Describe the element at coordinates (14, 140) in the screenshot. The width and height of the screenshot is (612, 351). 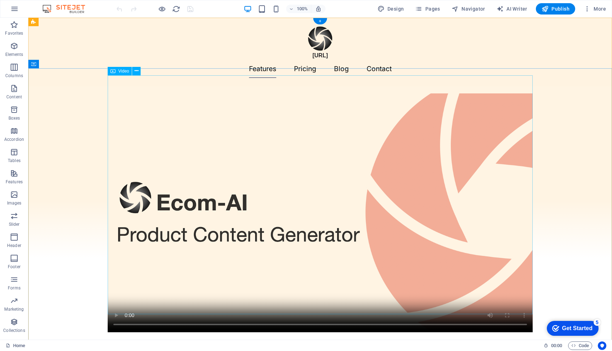
I see `p: Accordion` at that location.